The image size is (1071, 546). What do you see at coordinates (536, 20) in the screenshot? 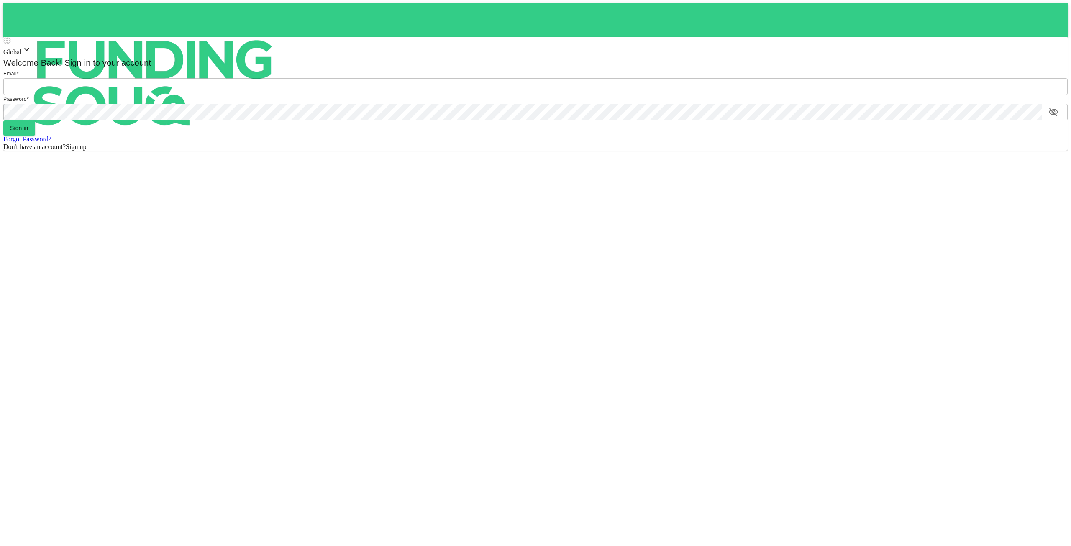
I see `a: logo` at bounding box center [536, 20].